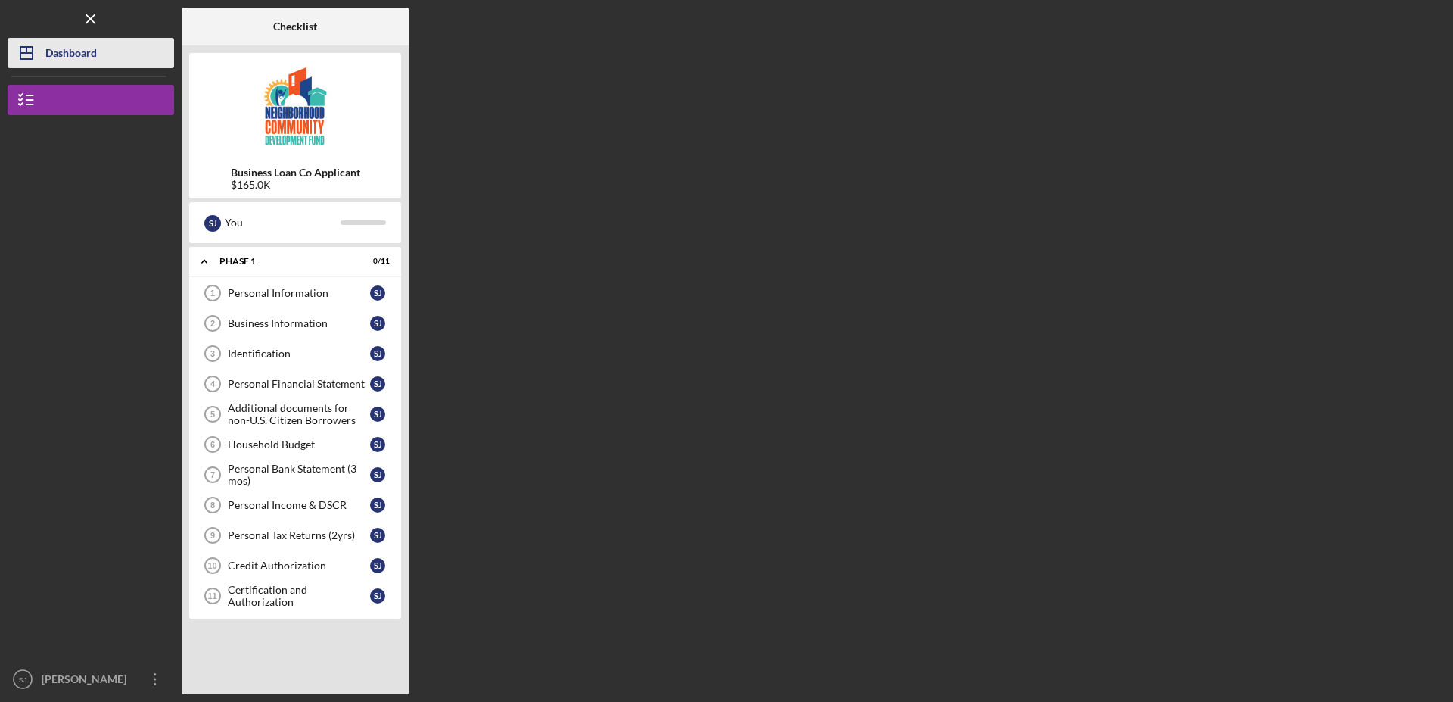 This screenshot has height=702, width=1453. Describe the element at coordinates (212, 596) in the screenshot. I see `tspan: 11` at that location.